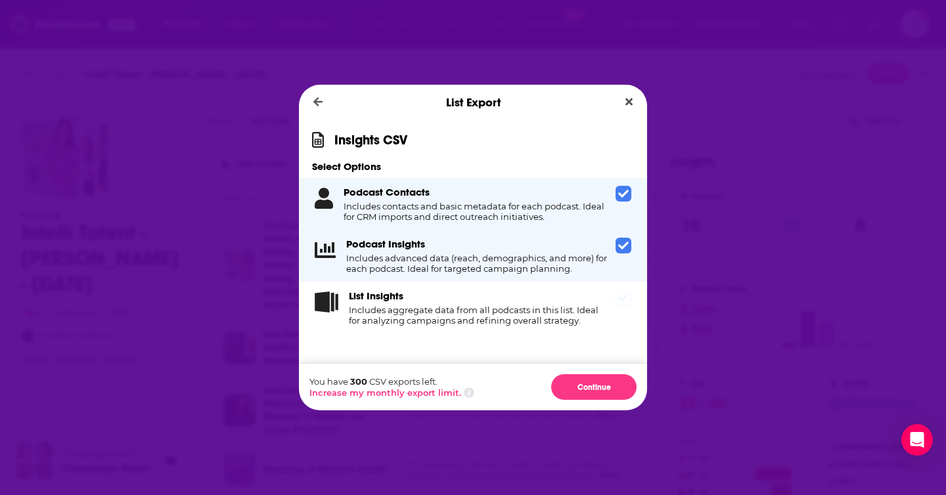 The image size is (946, 495). I want to click on h4: Includes contacts and basic metadata for each podcast. Ideal for CRM imports and direct outreach ..., so click(477, 212).